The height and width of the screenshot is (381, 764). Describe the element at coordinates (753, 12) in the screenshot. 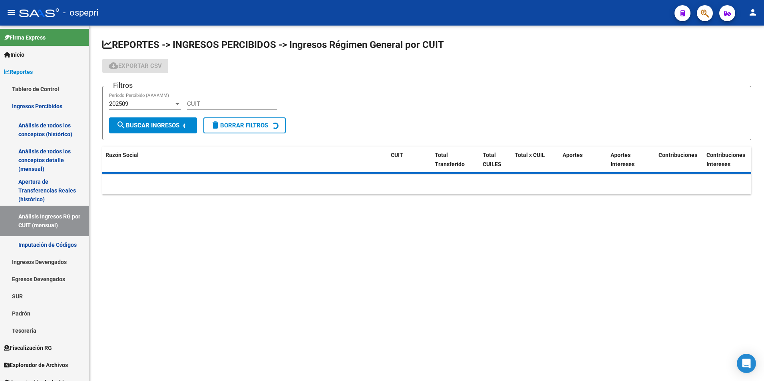

I see `mat-icon: person` at that location.